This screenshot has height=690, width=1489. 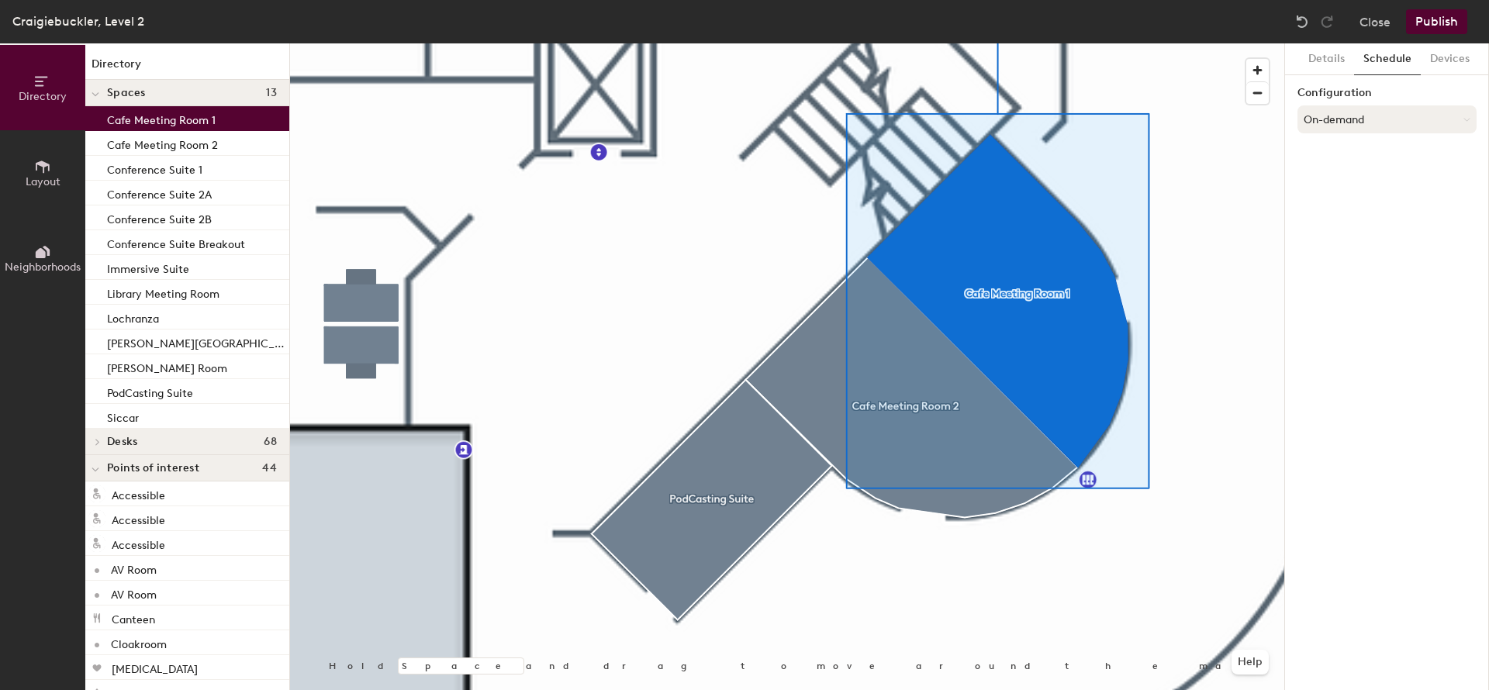 What do you see at coordinates (187, 67) in the screenshot?
I see `h1: Directory` at bounding box center [187, 67].